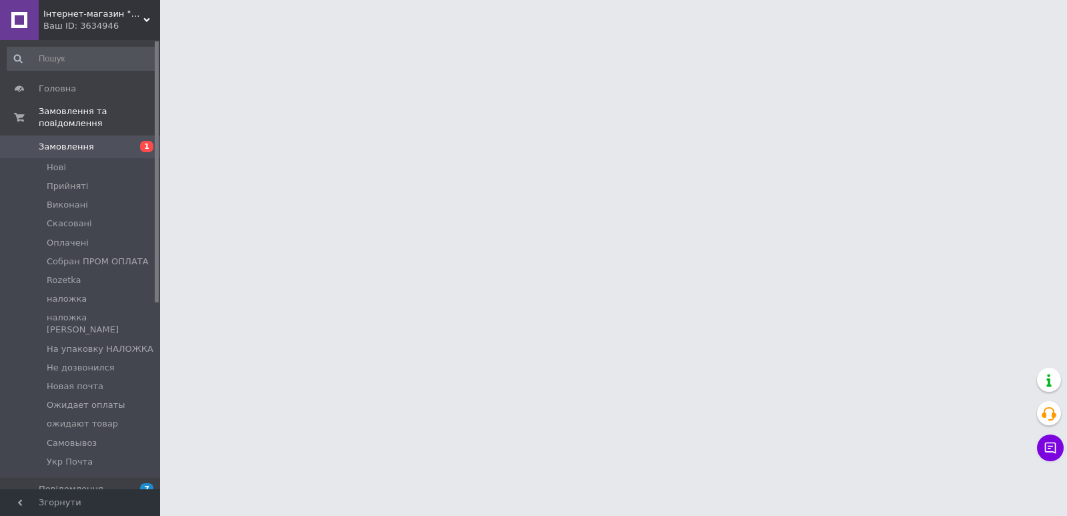 Image resolution: width=1067 pixels, height=516 pixels. What do you see at coordinates (82, 423) in the screenshot?
I see `span: ожидают товар` at bounding box center [82, 423].